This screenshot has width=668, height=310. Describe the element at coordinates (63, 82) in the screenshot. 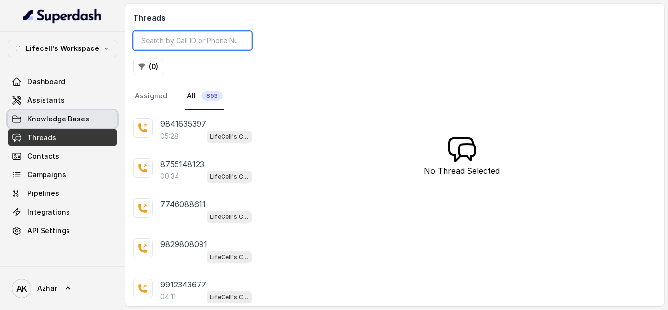

I see `a: Dashboard` at that location.